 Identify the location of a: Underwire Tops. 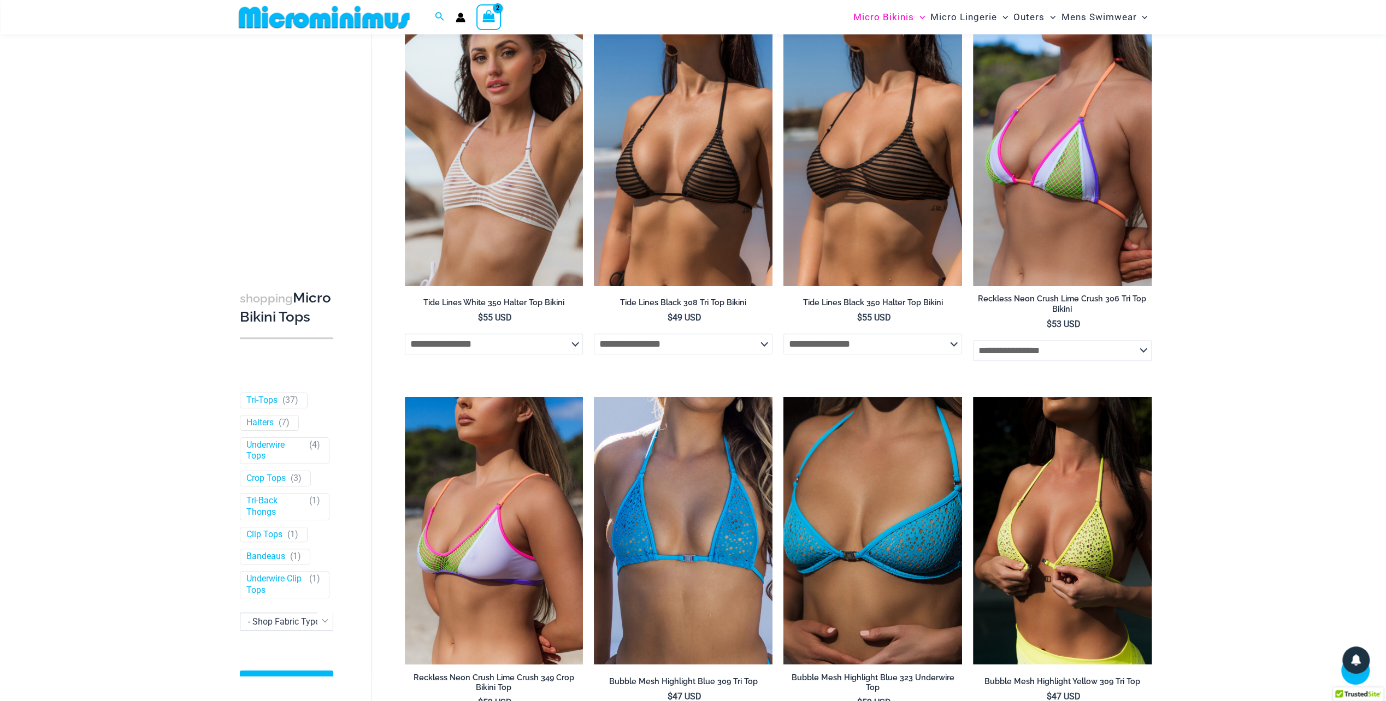
(275, 451).